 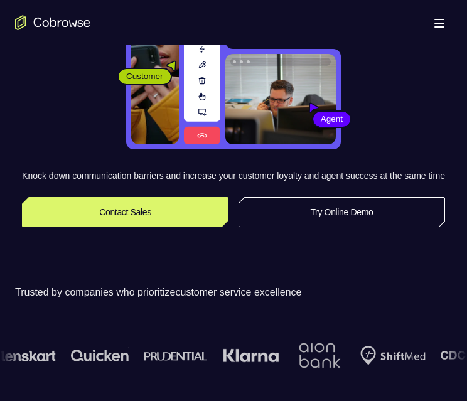 I want to click on img: Aion Bank, so click(x=318, y=355).